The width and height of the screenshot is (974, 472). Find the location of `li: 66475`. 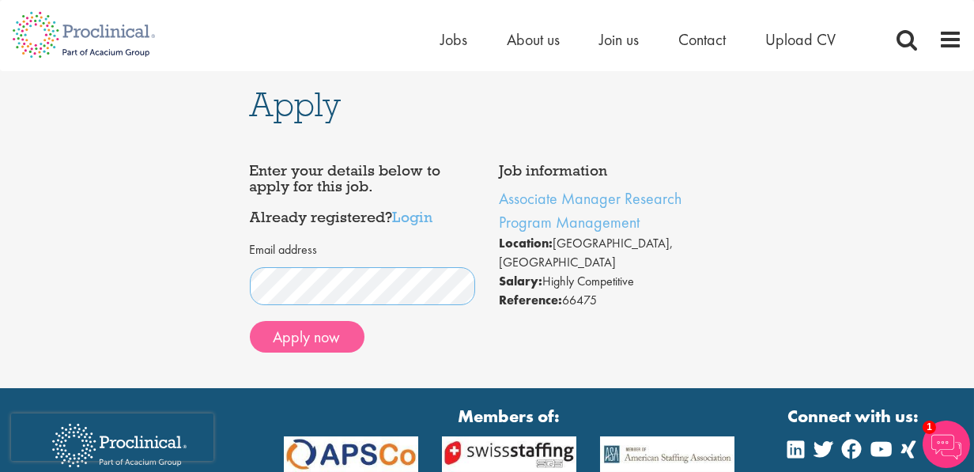

li: 66475 is located at coordinates (612, 300).